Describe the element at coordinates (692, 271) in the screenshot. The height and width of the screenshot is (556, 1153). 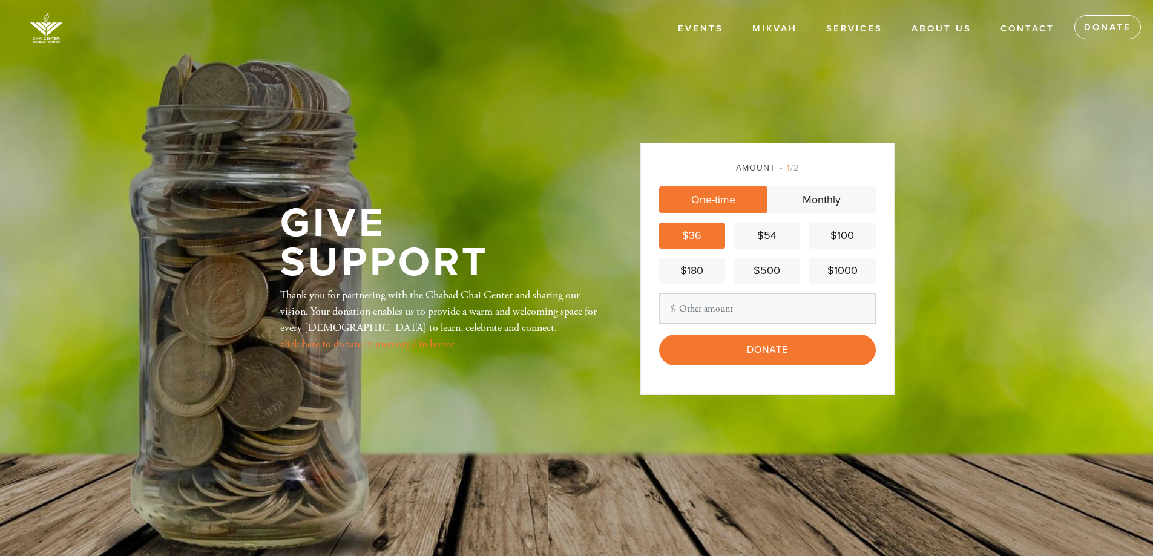
I see `div: $180` at that location.